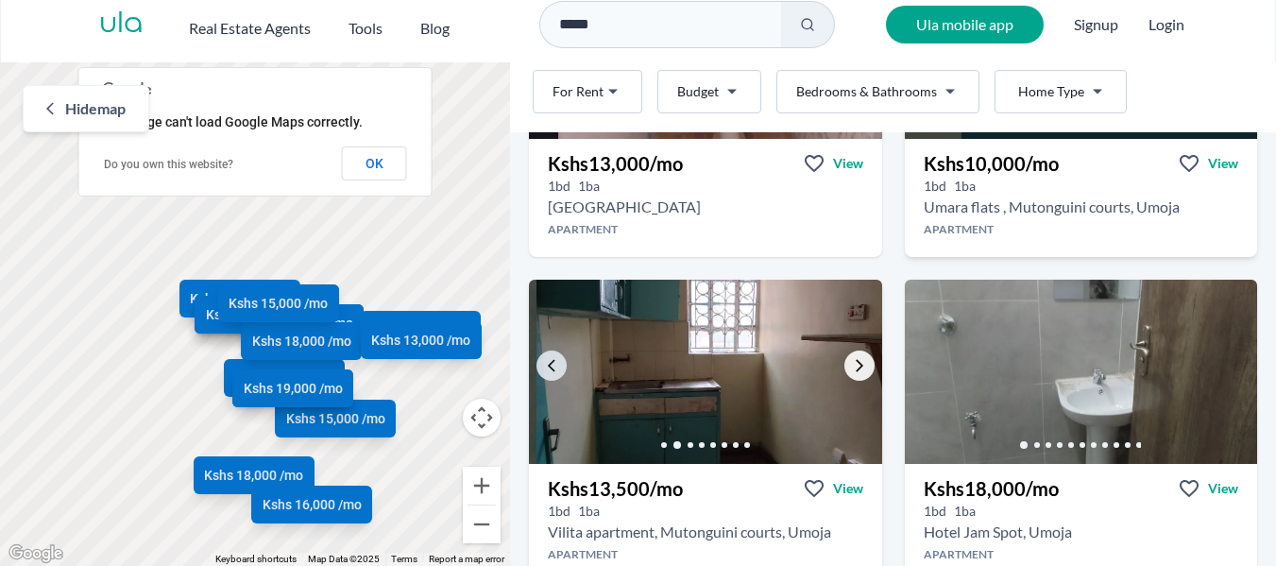 Image resolution: width=1276 pixels, height=566 pixels. Describe the element at coordinates (709, 92) in the screenshot. I see `button: Budget` at that location.